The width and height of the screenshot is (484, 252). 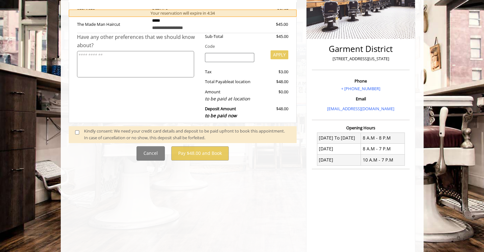 I want to click on th: SERVICE, so click(x=112, y=11).